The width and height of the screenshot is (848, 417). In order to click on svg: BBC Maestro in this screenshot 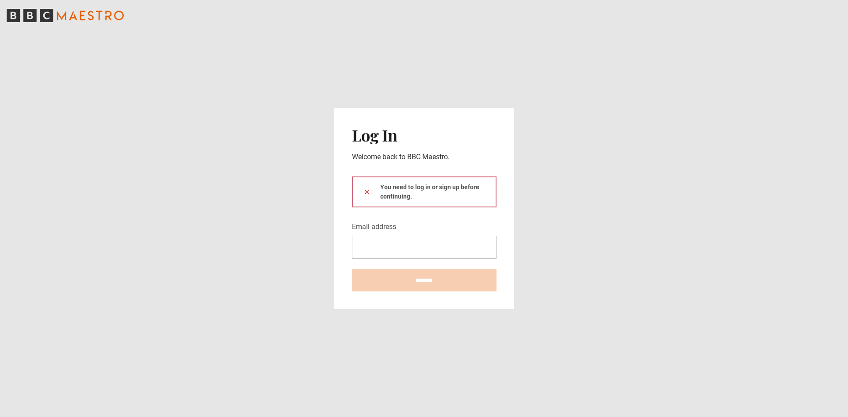, I will do `click(65, 15)`.